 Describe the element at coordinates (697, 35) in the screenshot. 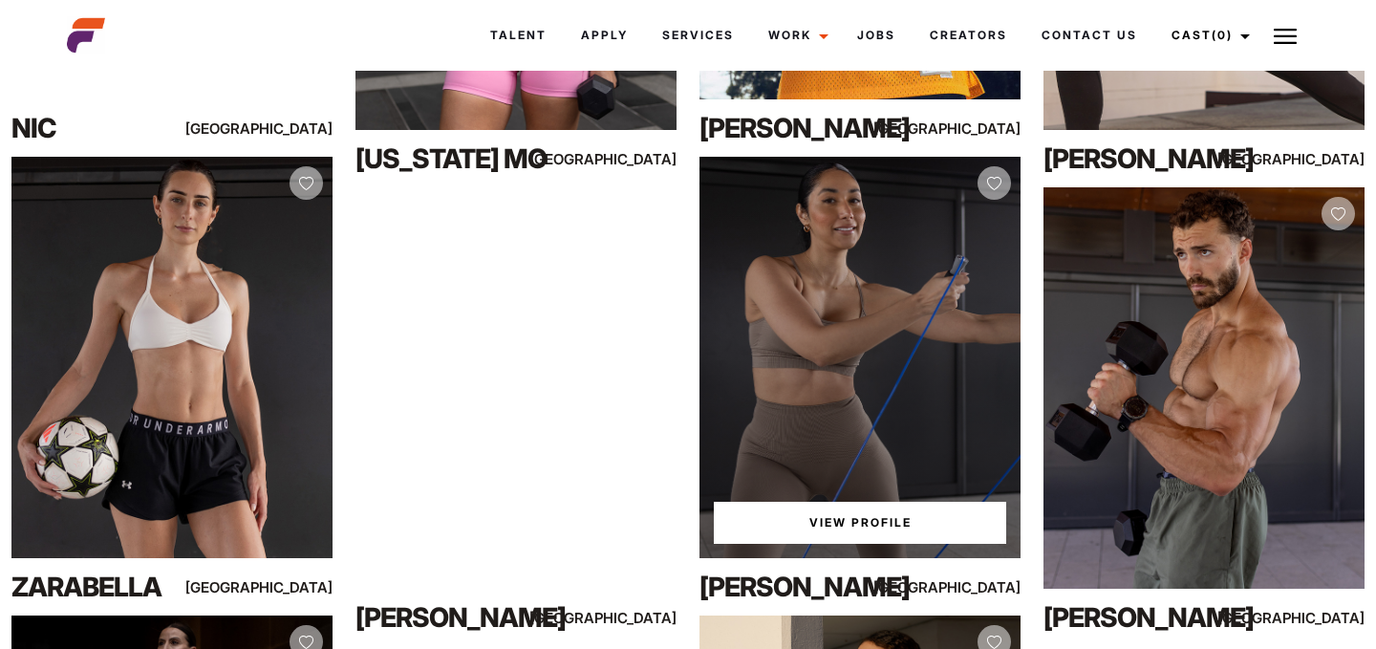

I see `a: Services` at that location.